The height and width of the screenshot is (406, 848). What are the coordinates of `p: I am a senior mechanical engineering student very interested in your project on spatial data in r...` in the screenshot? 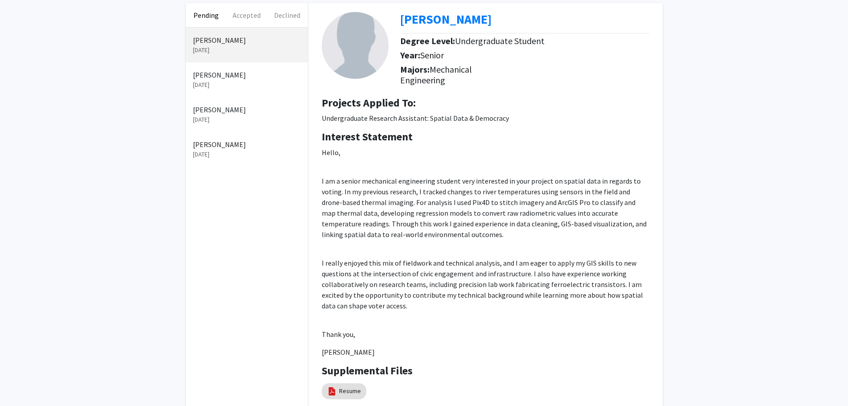 It's located at (485, 208).